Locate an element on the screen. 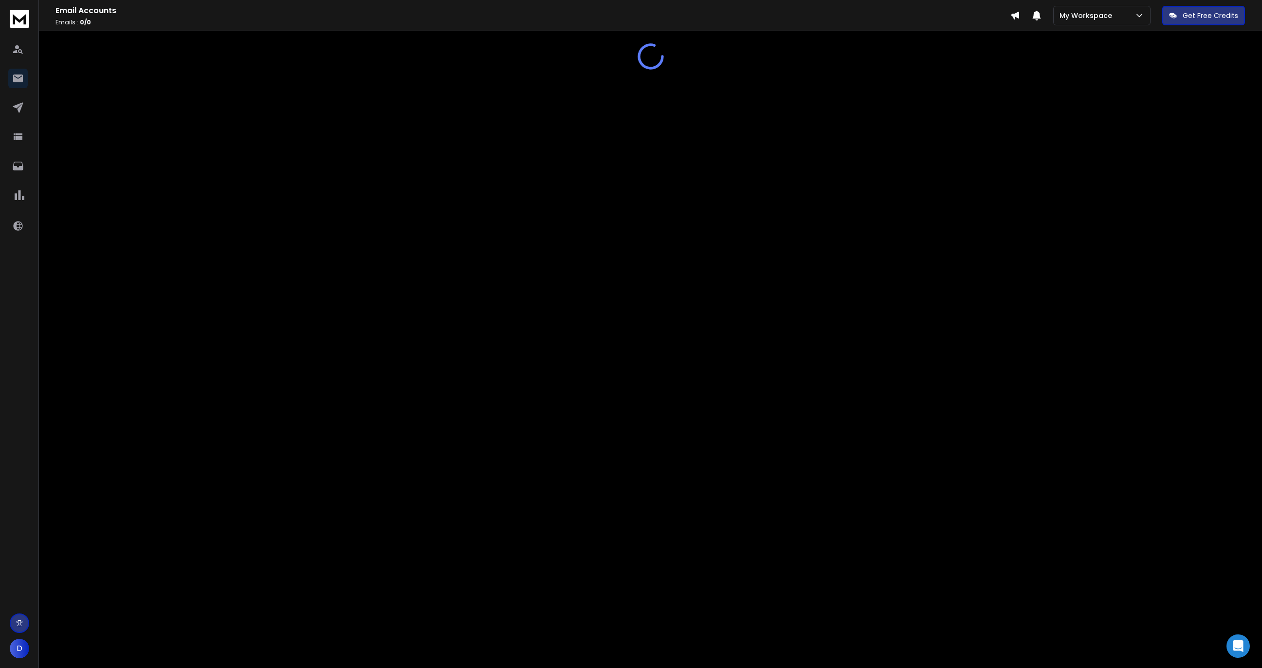 This screenshot has width=1262, height=668. span: D is located at coordinates (19, 649).